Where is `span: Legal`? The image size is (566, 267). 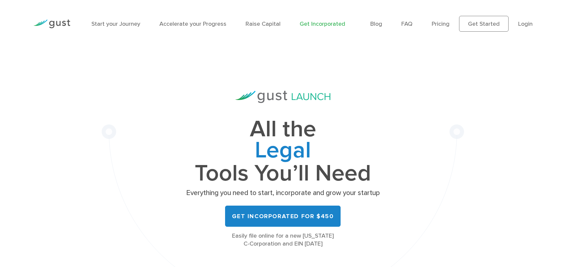
span: Legal is located at coordinates (283, 152).